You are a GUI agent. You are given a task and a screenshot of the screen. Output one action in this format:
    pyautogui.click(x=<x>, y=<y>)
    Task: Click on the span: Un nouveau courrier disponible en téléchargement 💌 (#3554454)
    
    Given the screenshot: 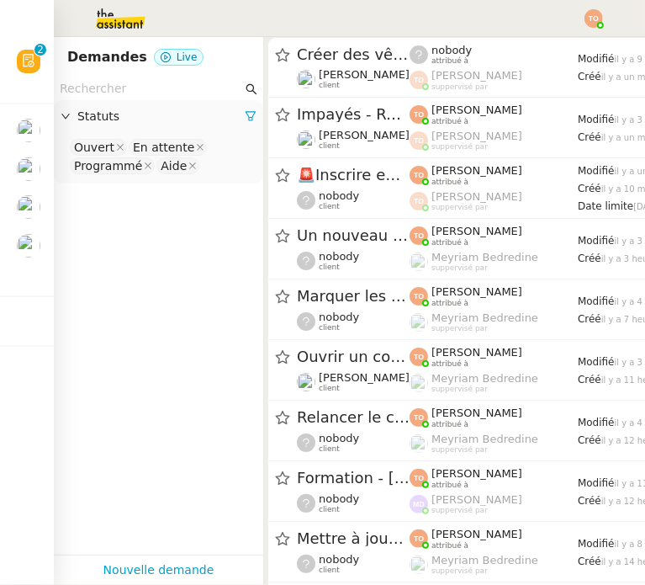 What is the action you would take?
    pyautogui.click(x=353, y=236)
    